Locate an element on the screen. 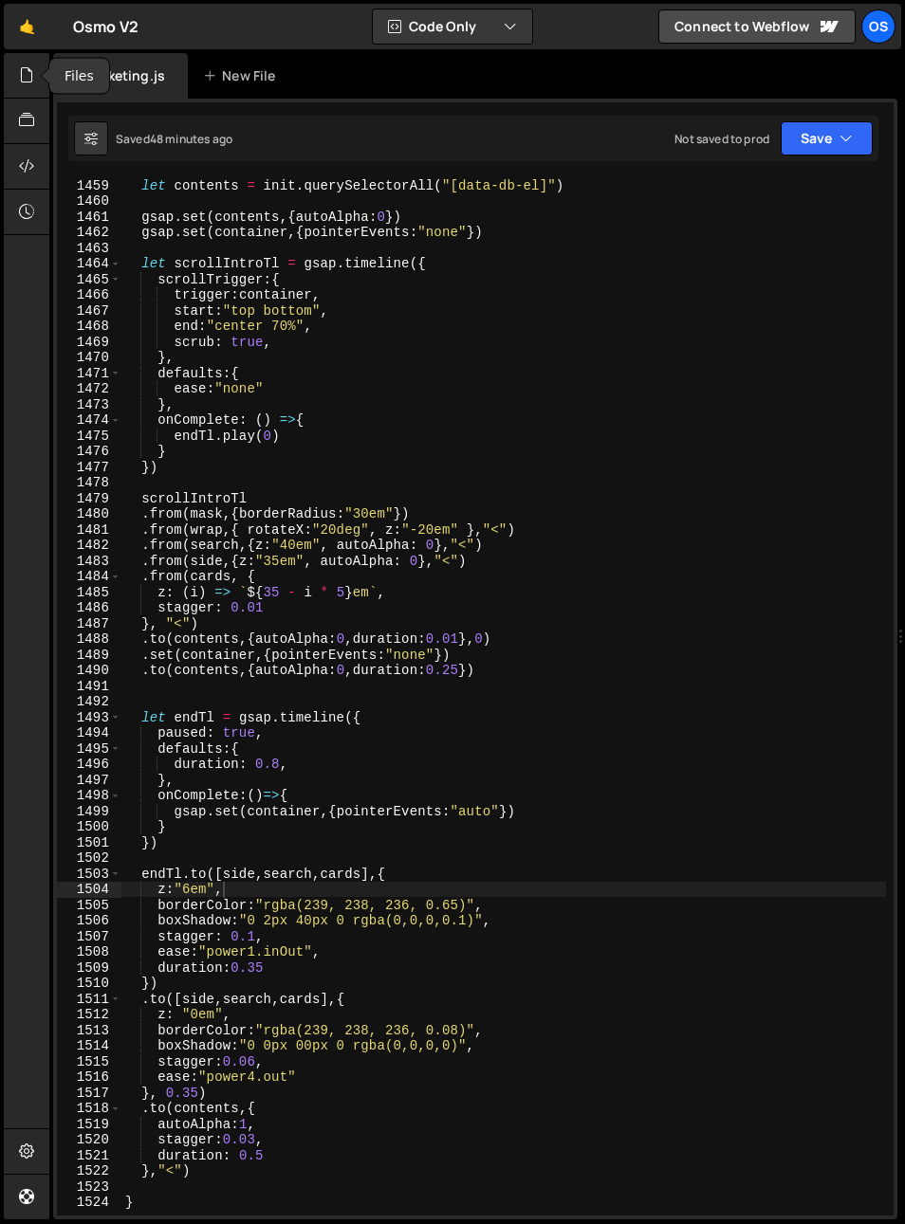 The height and width of the screenshot is (1224, 905). div: 1516 is located at coordinates (89, 1077).